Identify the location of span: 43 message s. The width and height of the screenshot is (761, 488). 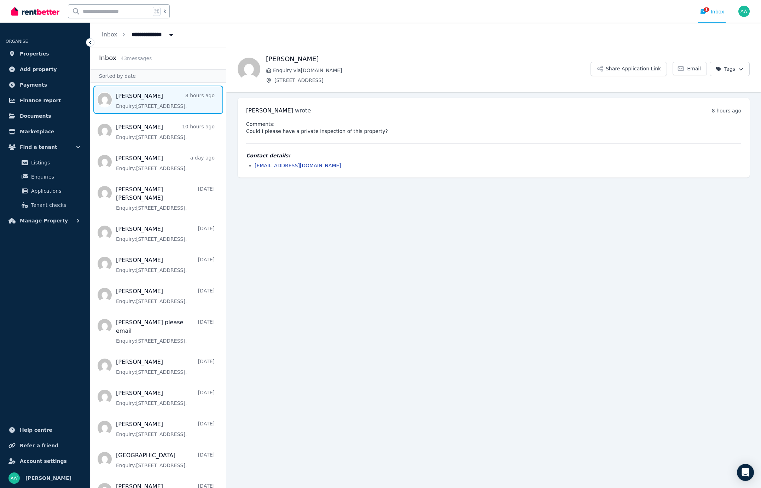
(136, 58).